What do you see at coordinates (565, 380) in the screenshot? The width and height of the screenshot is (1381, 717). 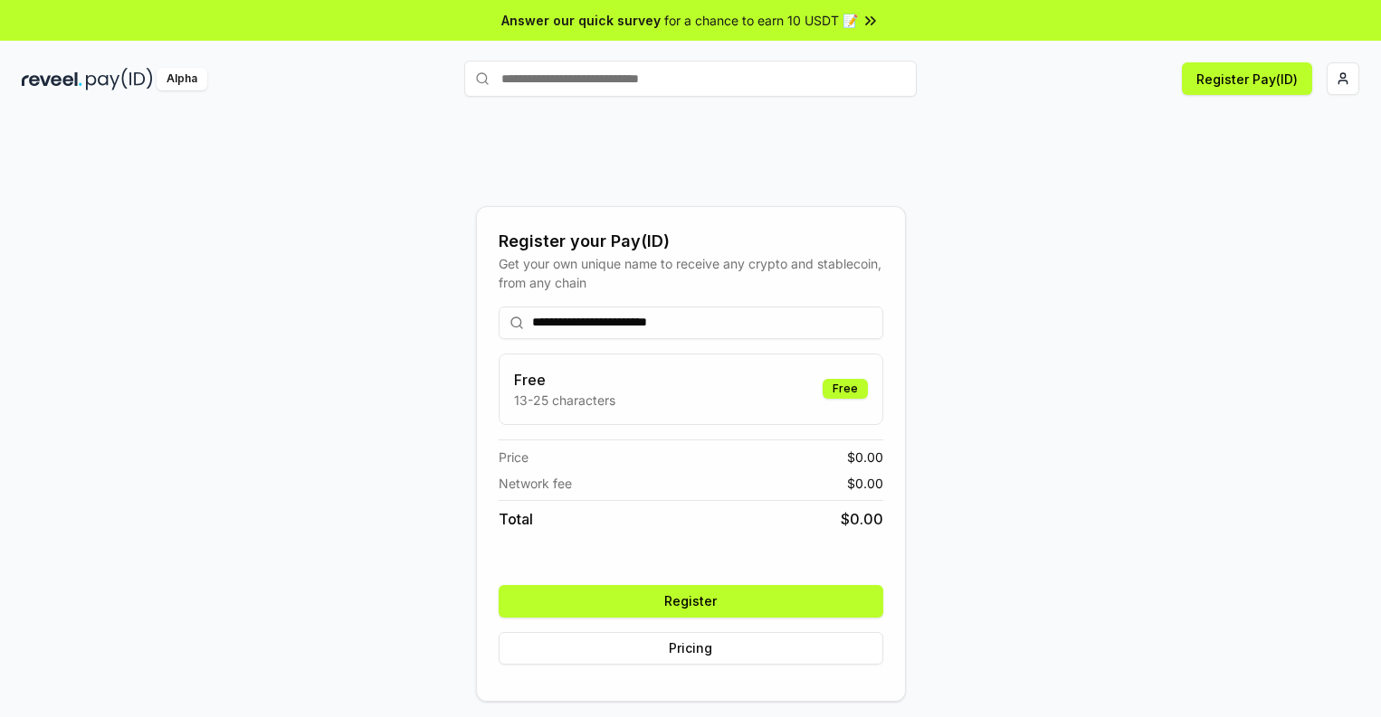 I see `h3: Free` at bounding box center [565, 380].